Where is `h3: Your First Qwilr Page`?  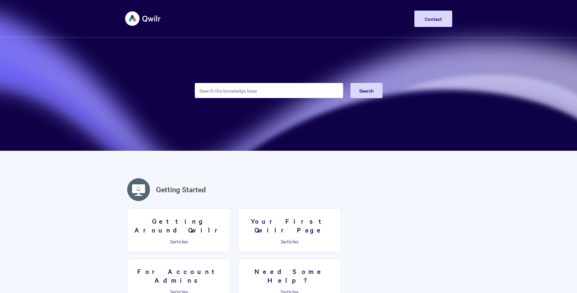
h3: Your First Qwilr Page is located at coordinates (289, 225).